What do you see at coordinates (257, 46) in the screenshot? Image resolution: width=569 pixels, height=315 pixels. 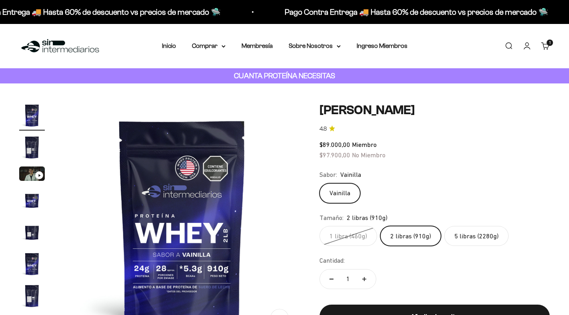 I see `a: Membresía` at bounding box center [257, 46].